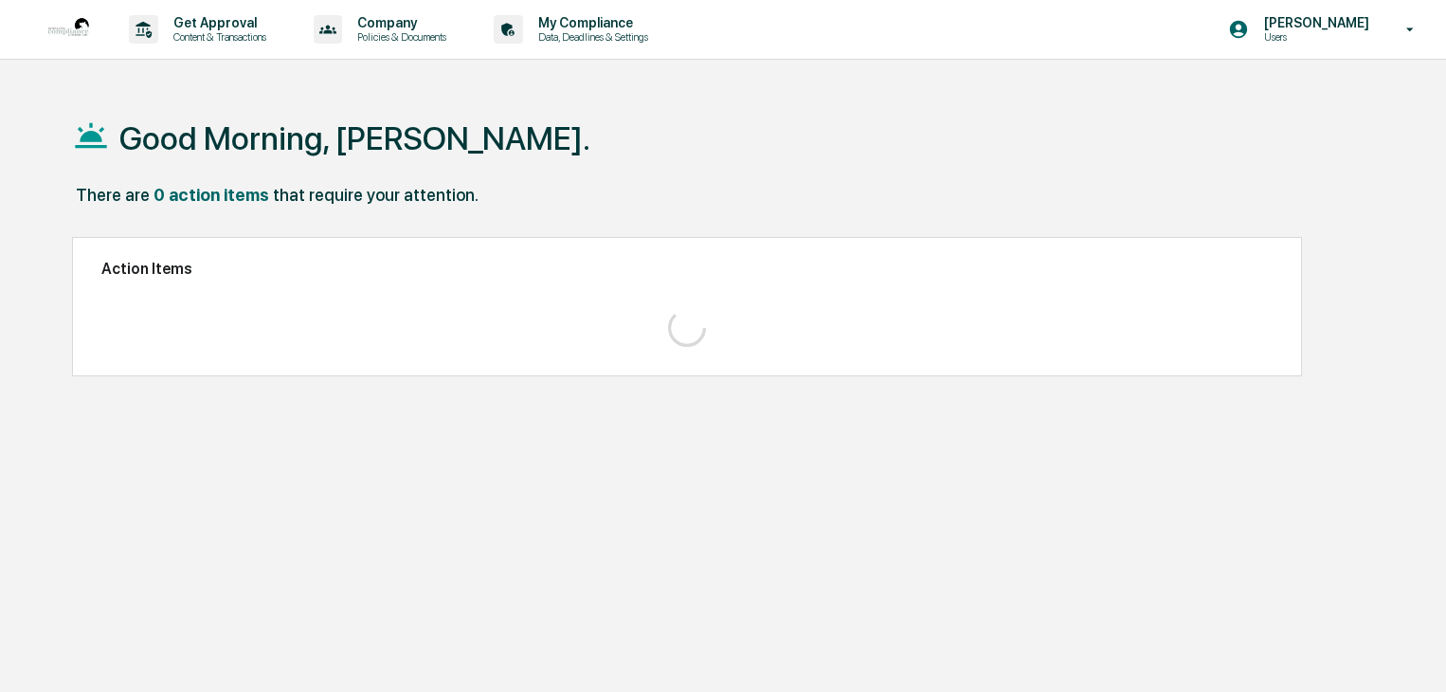 This screenshot has height=692, width=1446. Describe the element at coordinates (211, 194) in the screenshot. I see `div: 0 action items` at that location.